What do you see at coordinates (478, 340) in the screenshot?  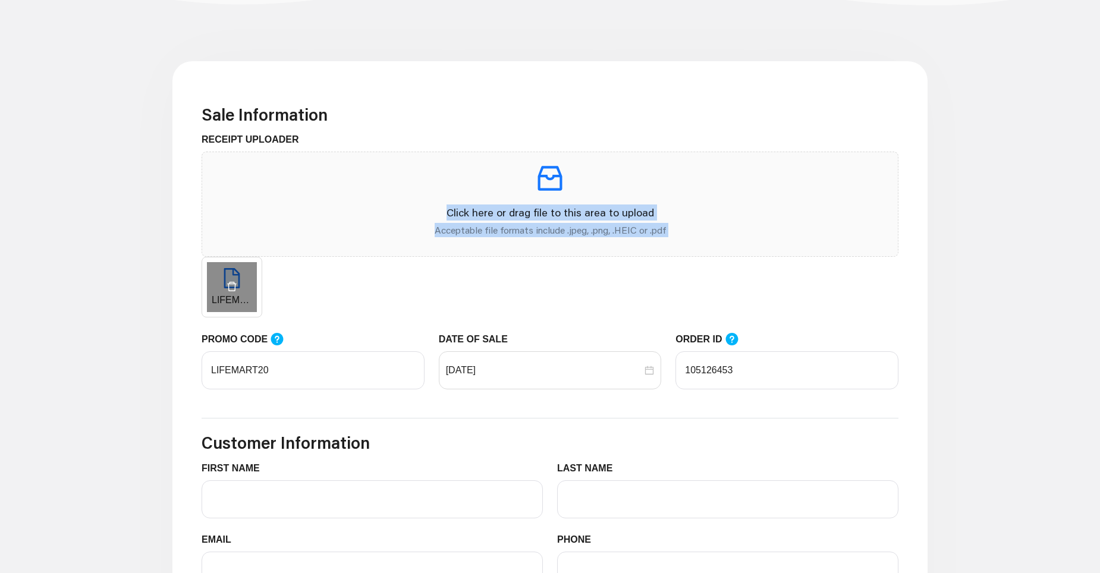 I see `label: DATE OF SALE` at bounding box center [478, 340].